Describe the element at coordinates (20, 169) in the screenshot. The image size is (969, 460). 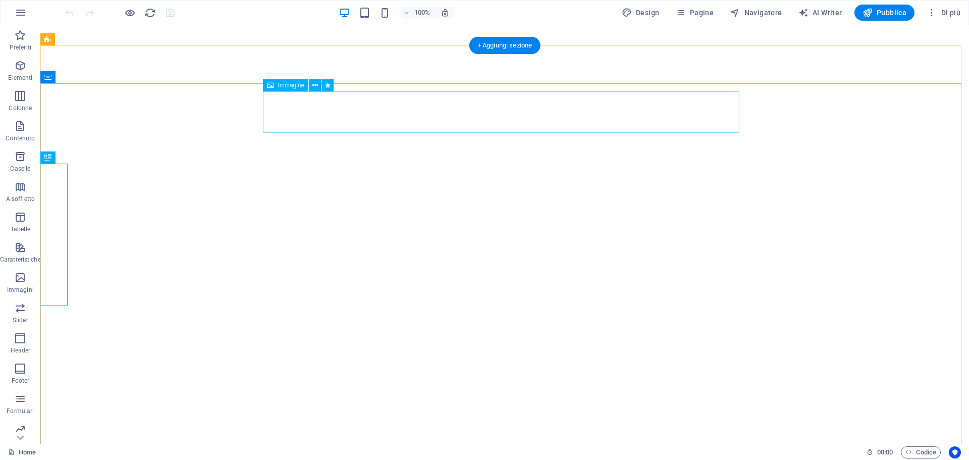
I see `p: Caselle` at that location.